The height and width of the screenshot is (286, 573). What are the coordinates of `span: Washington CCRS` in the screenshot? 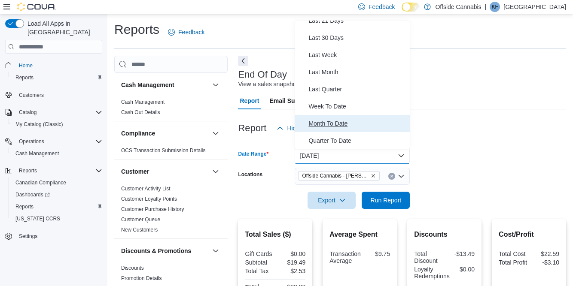 It's located at (57, 219).